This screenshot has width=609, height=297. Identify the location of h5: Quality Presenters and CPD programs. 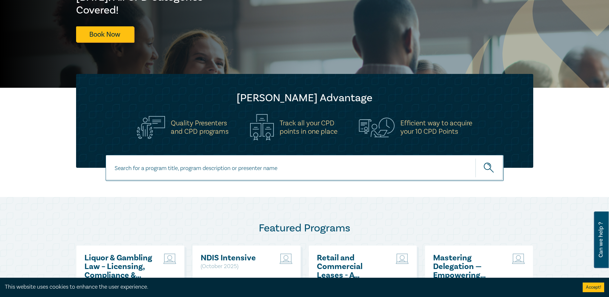
(200, 127).